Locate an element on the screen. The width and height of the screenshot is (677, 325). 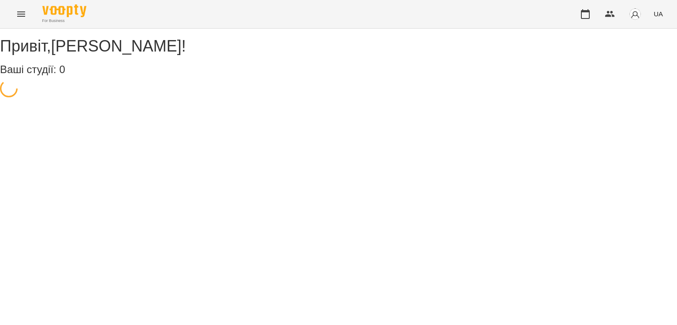
img: avatar_s.png is located at coordinates (635, 14).